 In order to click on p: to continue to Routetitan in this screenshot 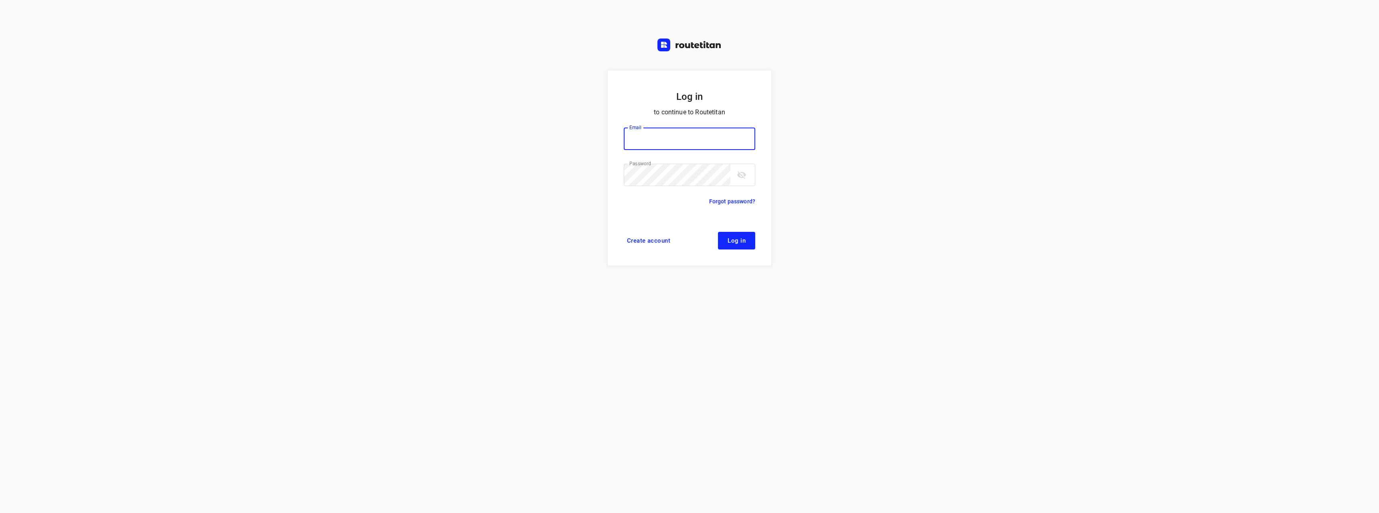, I will do `click(689, 112)`.